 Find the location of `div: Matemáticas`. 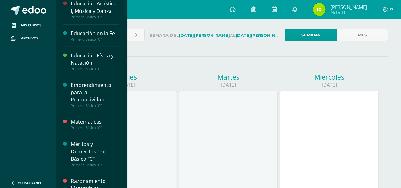

div: Matemáticas is located at coordinates (95, 122).